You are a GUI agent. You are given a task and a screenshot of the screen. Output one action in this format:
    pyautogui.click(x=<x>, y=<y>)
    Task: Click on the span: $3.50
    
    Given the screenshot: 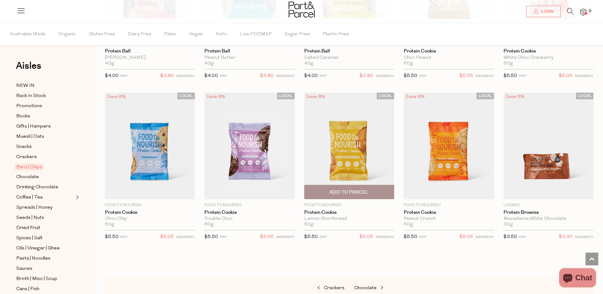 What is the action you would take?
    pyautogui.click(x=510, y=236)
    